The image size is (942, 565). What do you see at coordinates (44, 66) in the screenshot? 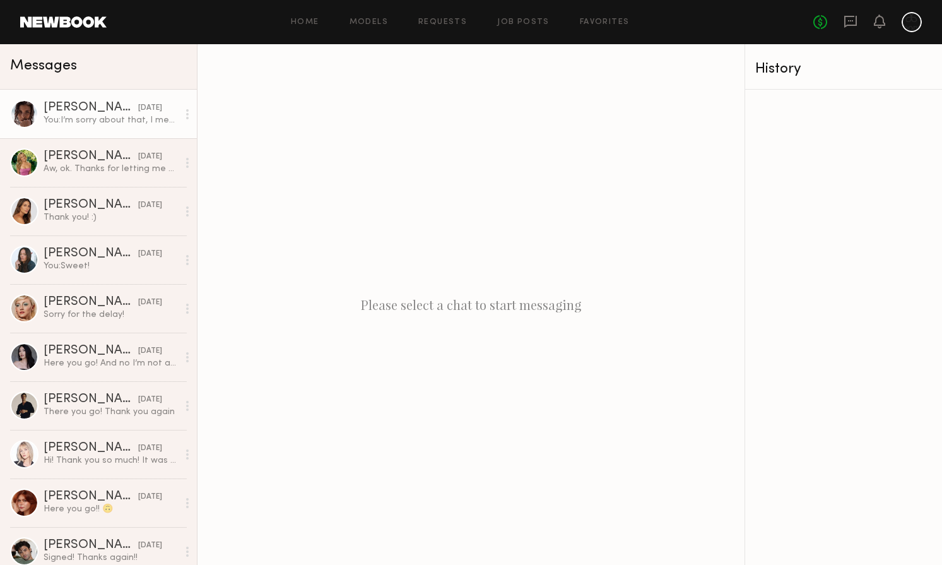
I see `span: Messages` at bounding box center [44, 66].